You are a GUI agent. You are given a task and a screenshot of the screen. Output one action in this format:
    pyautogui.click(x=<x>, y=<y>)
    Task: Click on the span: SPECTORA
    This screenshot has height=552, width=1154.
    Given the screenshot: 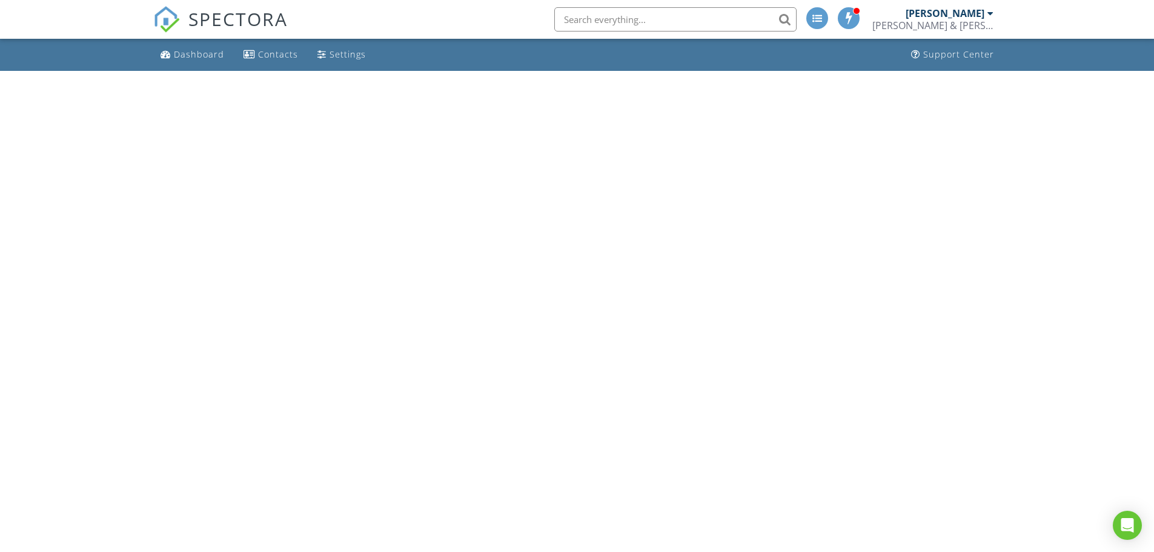 What is the action you would take?
    pyautogui.click(x=238, y=19)
    